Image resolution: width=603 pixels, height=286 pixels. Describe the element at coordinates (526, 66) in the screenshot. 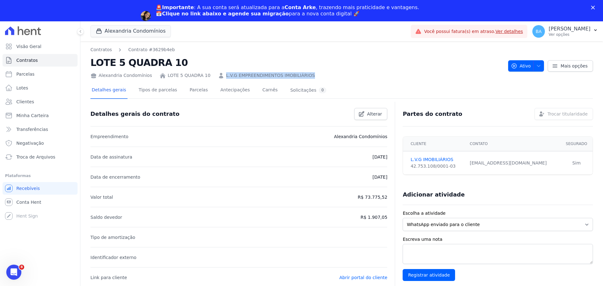

I see `button: Ativo` at that location.